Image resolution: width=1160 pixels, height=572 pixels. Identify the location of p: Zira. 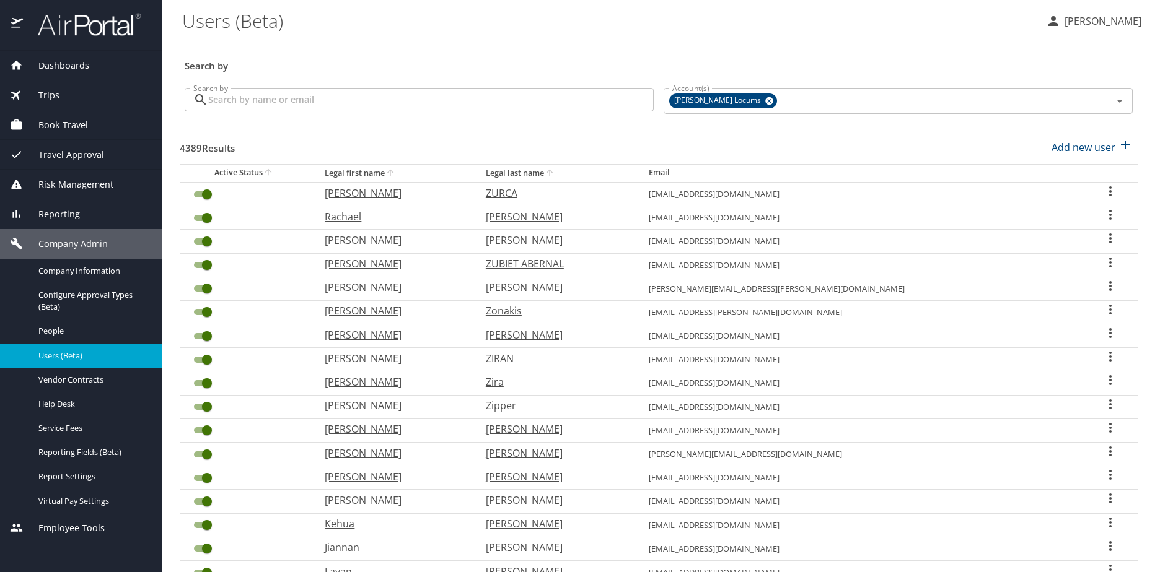
(554, 382).